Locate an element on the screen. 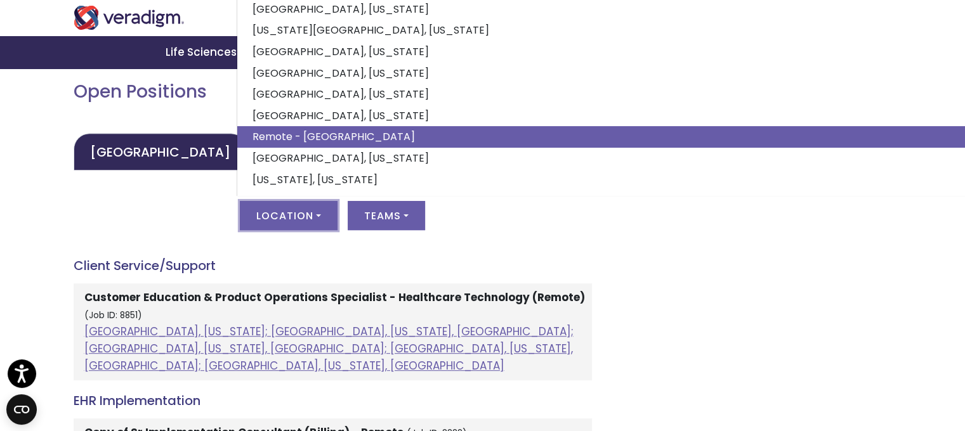 The width and height of the screenshot is (965, 431). h2: Open Positions is located at coordinates (332, 92).